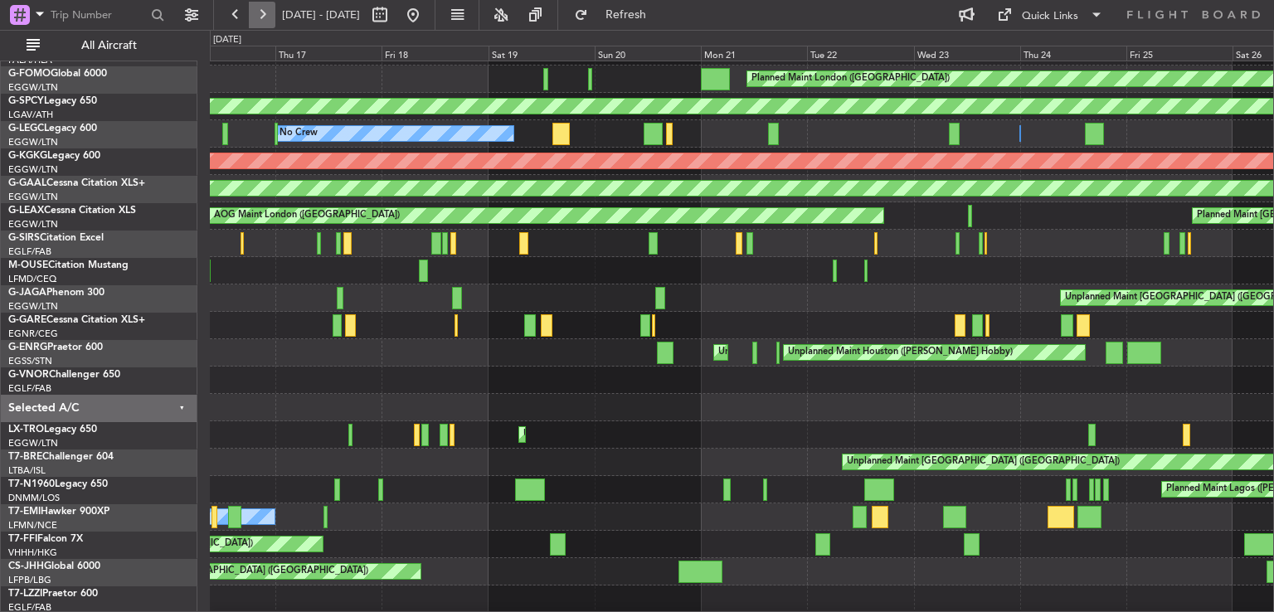  I want to click on div: Fri 25, so click(1180, 53).